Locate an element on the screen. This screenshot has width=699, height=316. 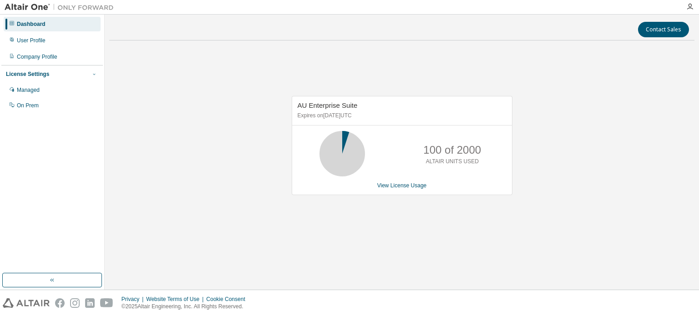
div: User Profile is located at coordinates (31, 41).